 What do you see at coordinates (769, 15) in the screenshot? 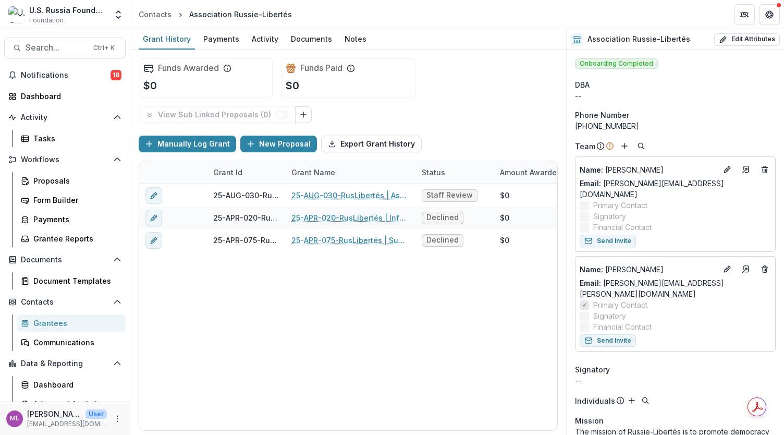
I see `button: Get Help` at bounding box center [769, 15].